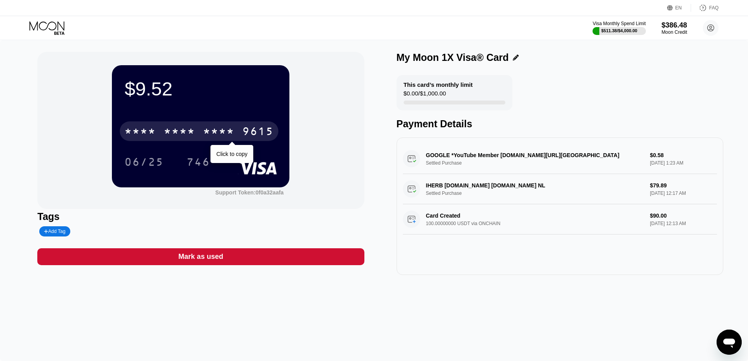 This screenshot has height=361, width=748. Describe the element at coordinates (258, 132) in the screenshot. I see `div: 9615` at that location.